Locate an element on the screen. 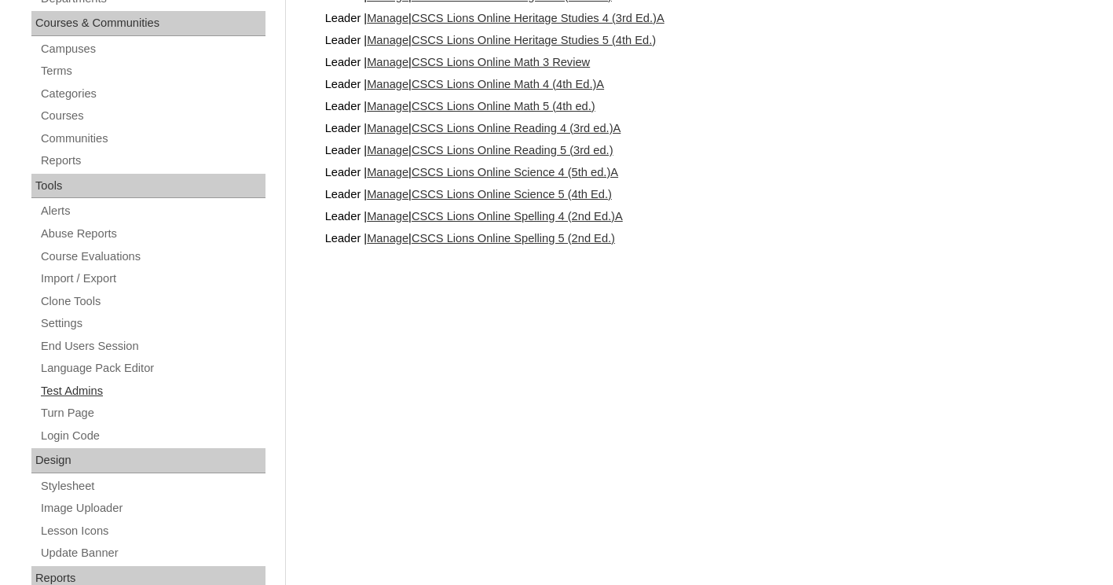 Image resolution: width=1113 pixels, height=585 pixels. a: CSCS Lions Online Math 3 Review is located at coordinates (501, 62).